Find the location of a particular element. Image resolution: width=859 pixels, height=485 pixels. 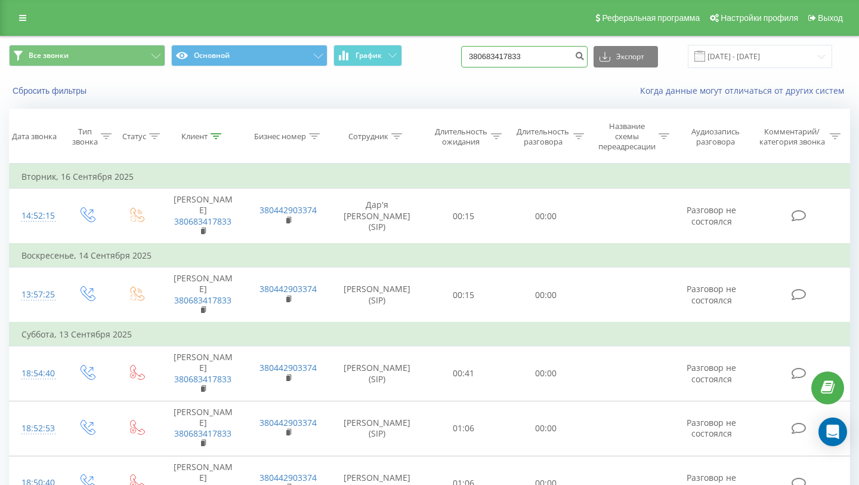

div: 18:54:40 is located at coordinates (36, 373).